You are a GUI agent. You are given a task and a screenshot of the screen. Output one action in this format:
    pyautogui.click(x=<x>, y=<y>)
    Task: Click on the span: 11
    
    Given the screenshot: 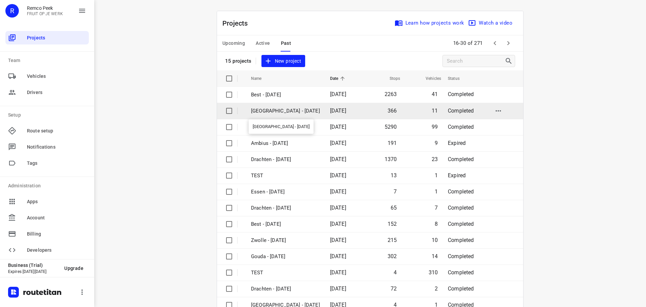 What is the action you would take?
    pyautogui.click(x=435, y=110)
    